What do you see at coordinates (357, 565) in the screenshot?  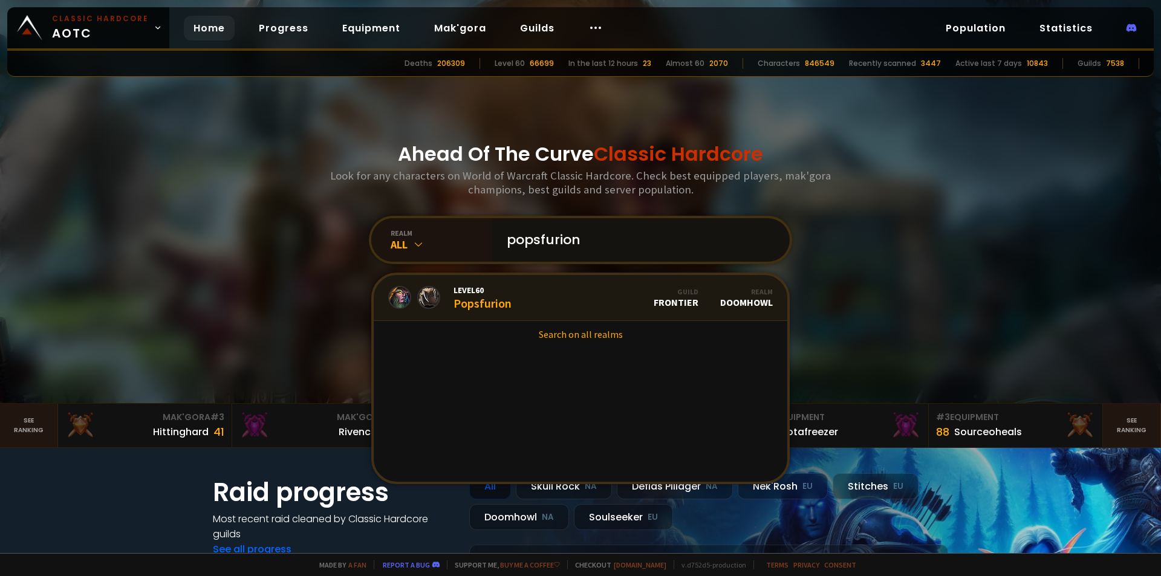 I see `a: a fan` at bounding box center [357, 565].